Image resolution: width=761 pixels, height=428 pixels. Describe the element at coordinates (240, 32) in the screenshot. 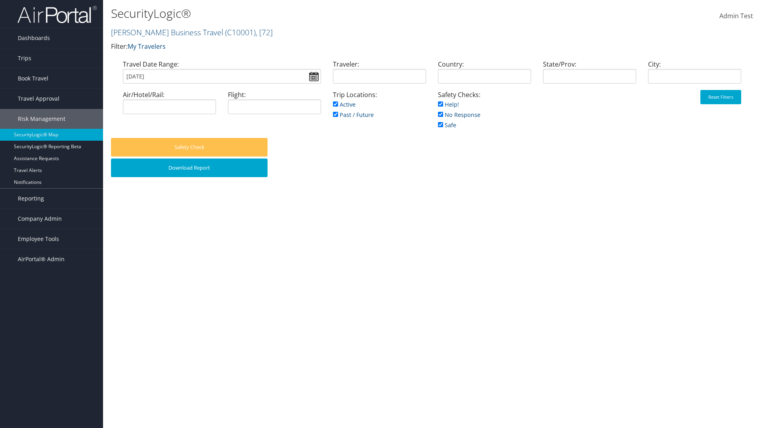

I see `span: ( C10001 )` at that location.